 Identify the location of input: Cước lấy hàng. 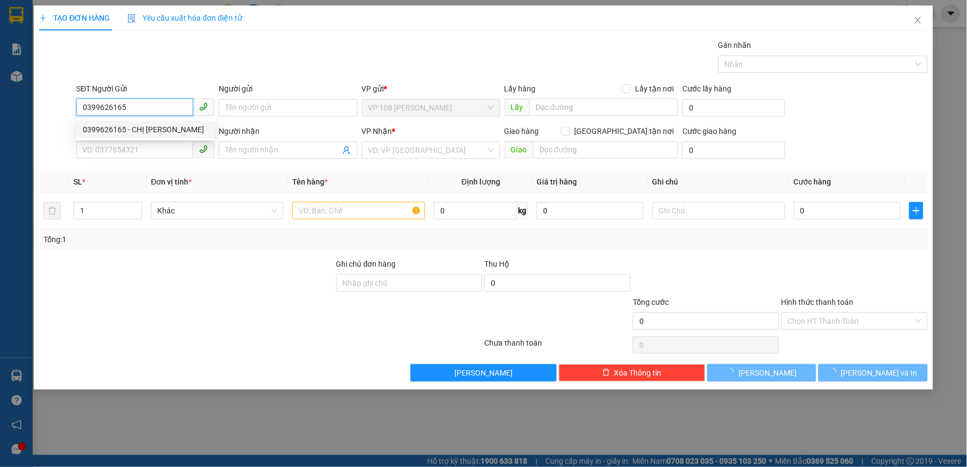
(733, 108).